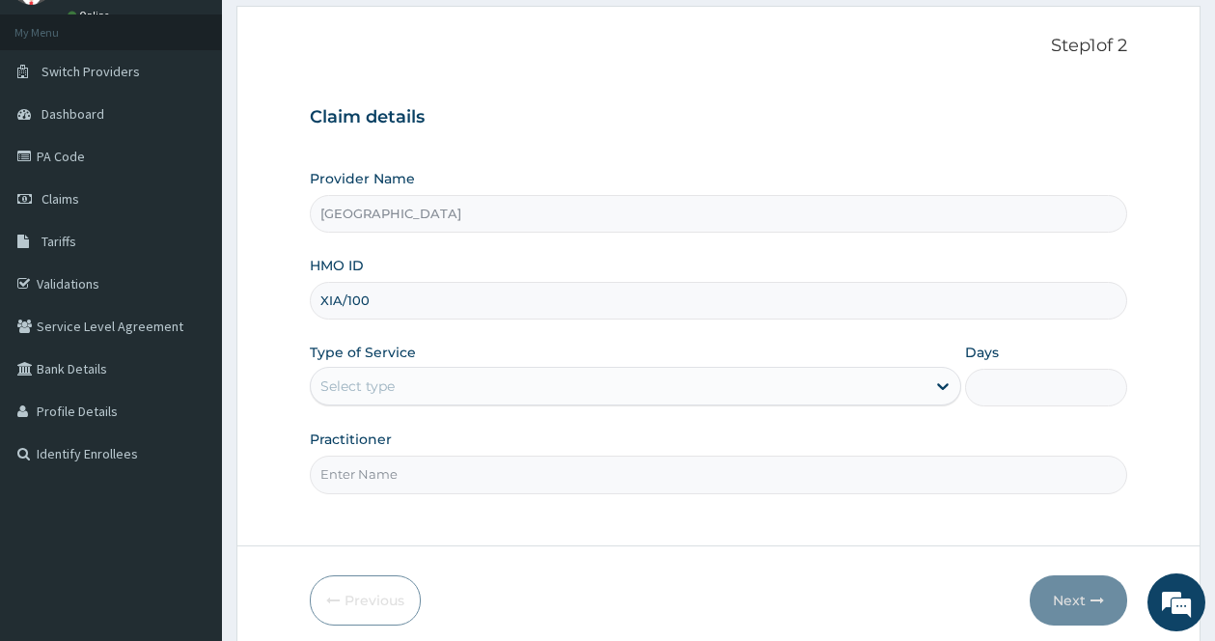 This screenshot has width=1215, height=641. Describe the element at coordinates (189, 293) in the screenshot. I see `span: We're online!` at that location.